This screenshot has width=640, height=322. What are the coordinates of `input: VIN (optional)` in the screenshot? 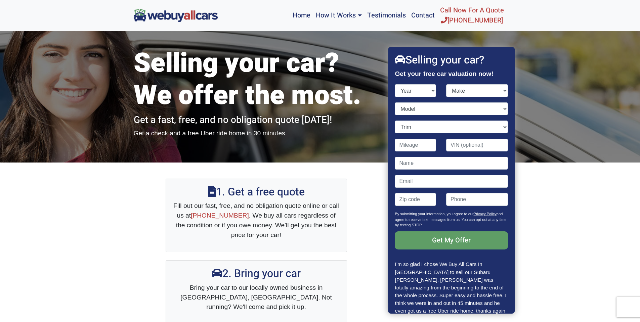 It's located at (477, 145).